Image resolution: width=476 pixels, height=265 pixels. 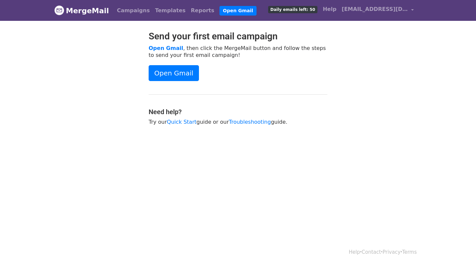 What do you see at coordinates (238, 112) in the screenshot?
I see `h4: Need help?` at bounding box center [238, 112].